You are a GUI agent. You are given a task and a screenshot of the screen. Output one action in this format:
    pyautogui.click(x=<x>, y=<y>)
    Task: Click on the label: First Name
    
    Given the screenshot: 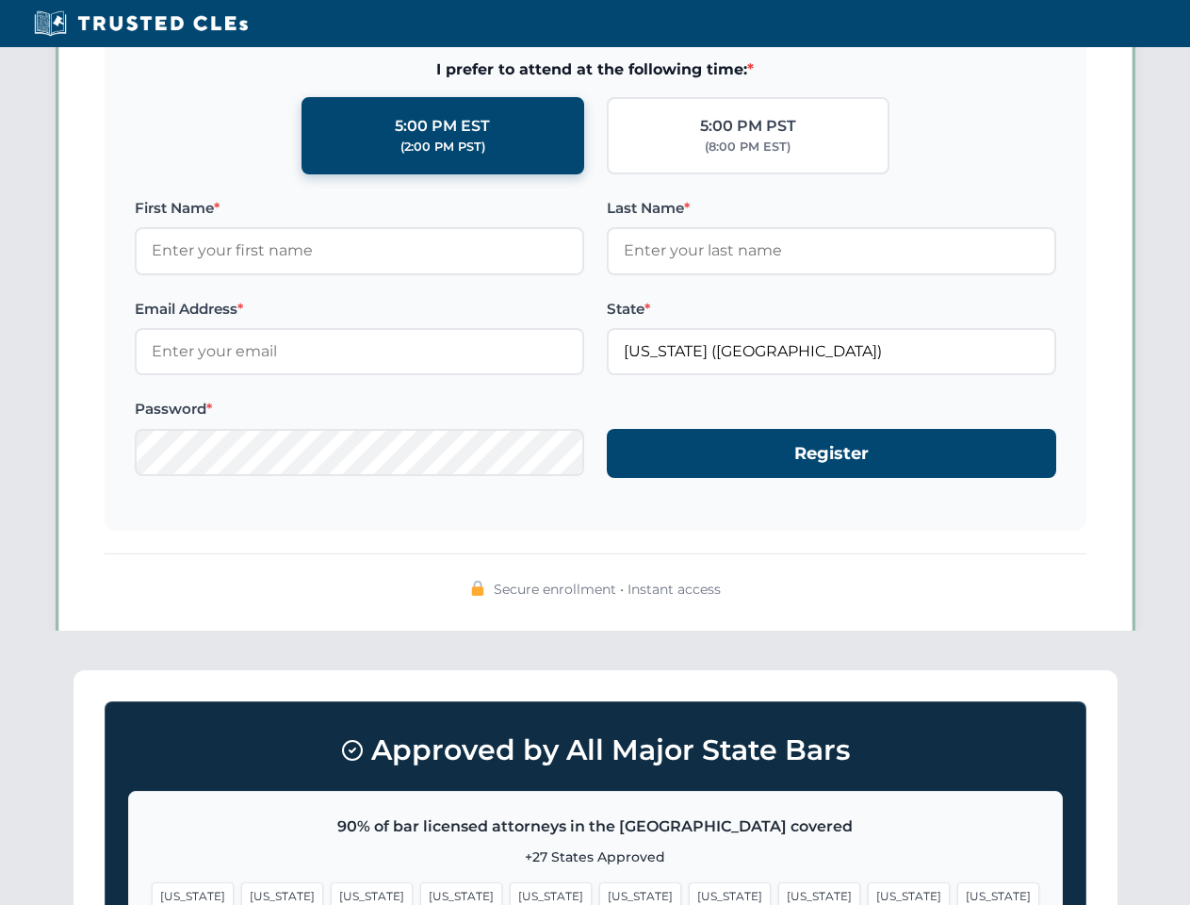 What is the action you would take?
    pyautogui.click(x=359, y=208)
    